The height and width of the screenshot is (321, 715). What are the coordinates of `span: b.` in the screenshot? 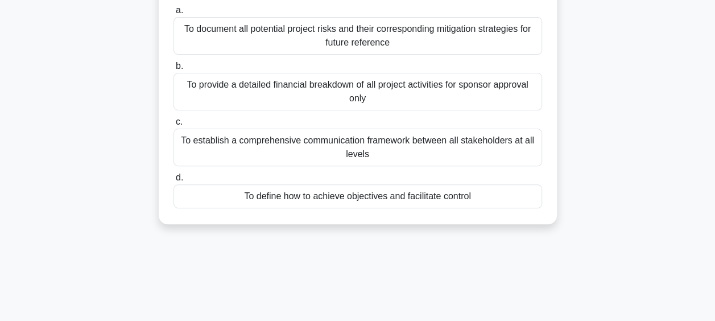 It's located at (179, 65).